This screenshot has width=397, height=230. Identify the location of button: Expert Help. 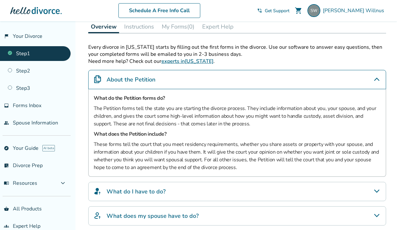
(218, 27).